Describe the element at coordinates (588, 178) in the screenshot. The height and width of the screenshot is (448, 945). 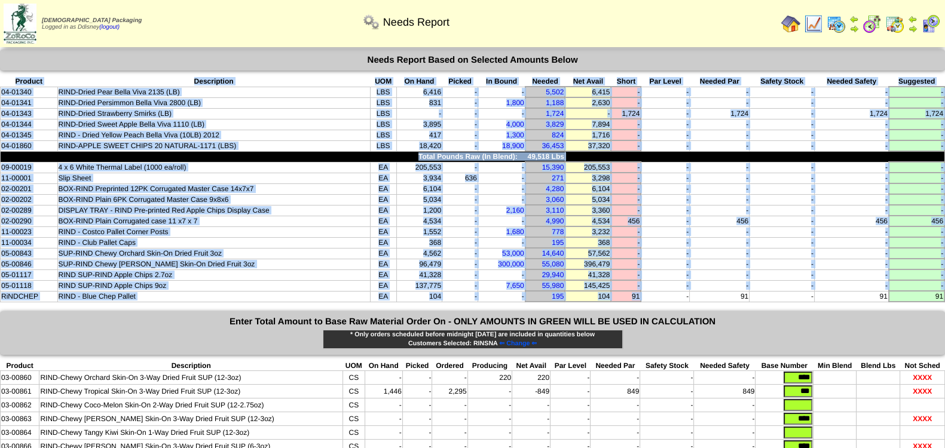
I see `td: 3,298` at that location.